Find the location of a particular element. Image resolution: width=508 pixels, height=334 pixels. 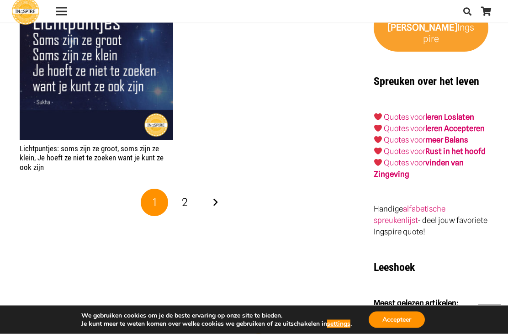

a: Menu is located at coordinates (61, 11).